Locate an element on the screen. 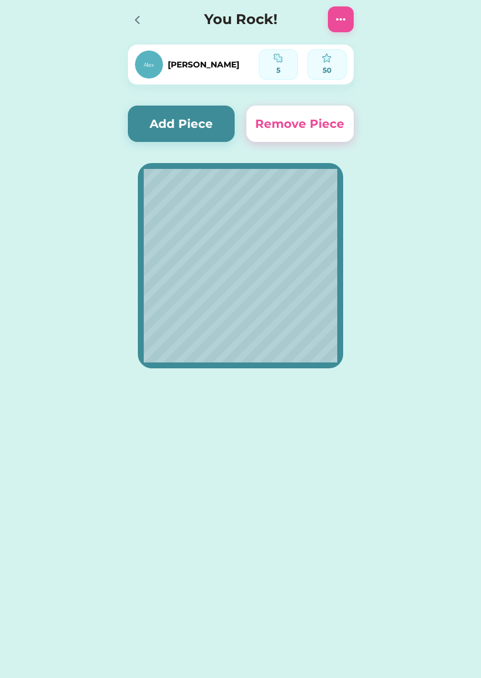 The image size is (481, 678). img: programming-module-puzzle-1--code-puzzle-module-programming-plugin-piece.svg is located at coordinates (278, 58).